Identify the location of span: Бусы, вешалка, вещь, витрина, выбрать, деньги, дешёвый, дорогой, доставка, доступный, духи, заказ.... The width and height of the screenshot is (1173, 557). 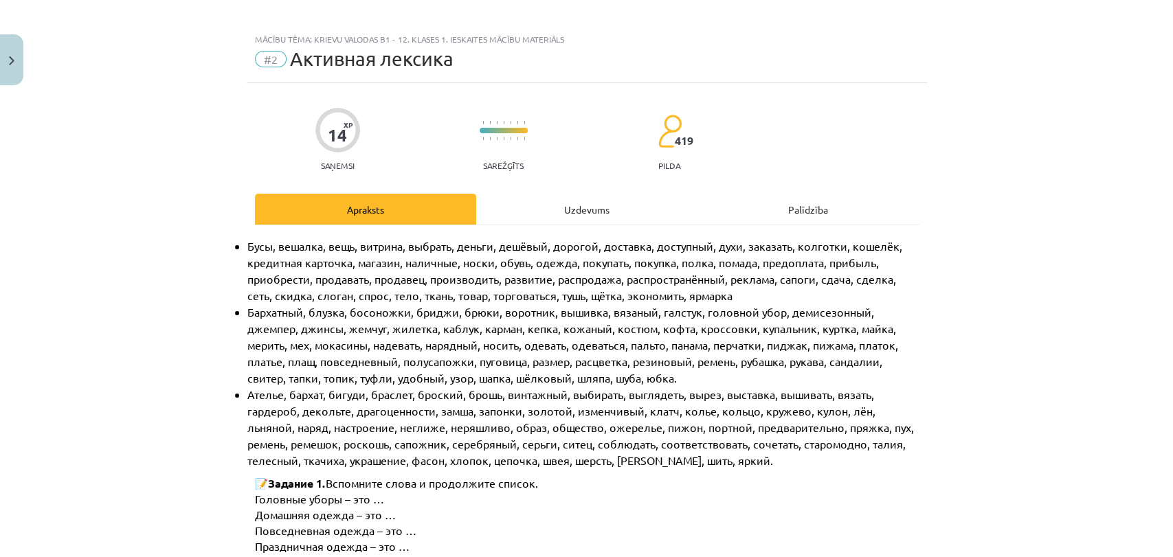
(576, 271).